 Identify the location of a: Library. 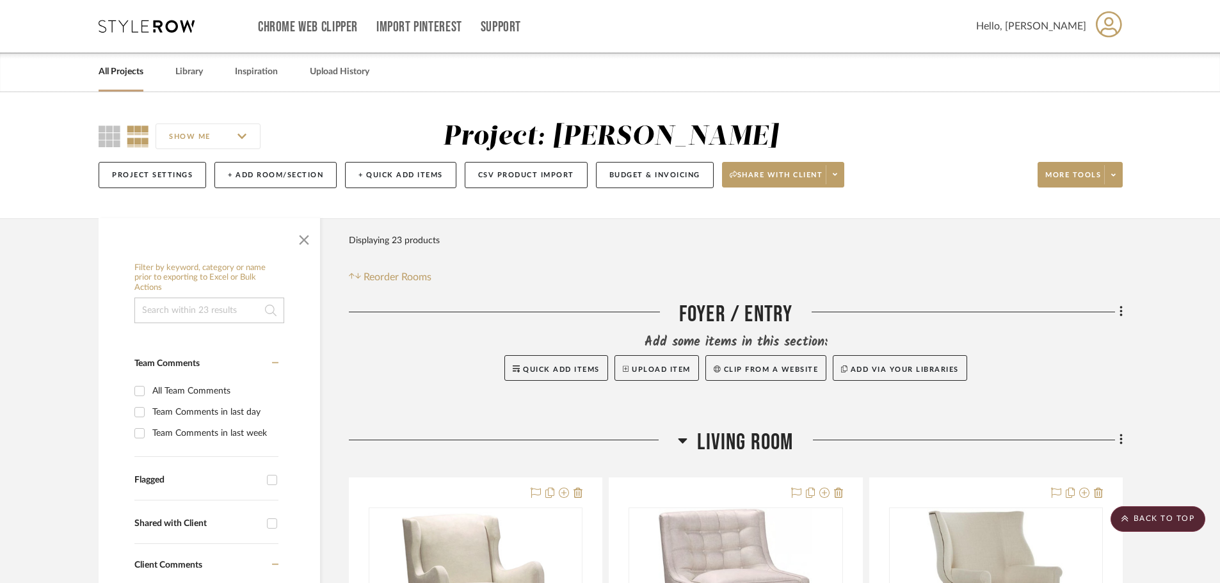
(189, 72).